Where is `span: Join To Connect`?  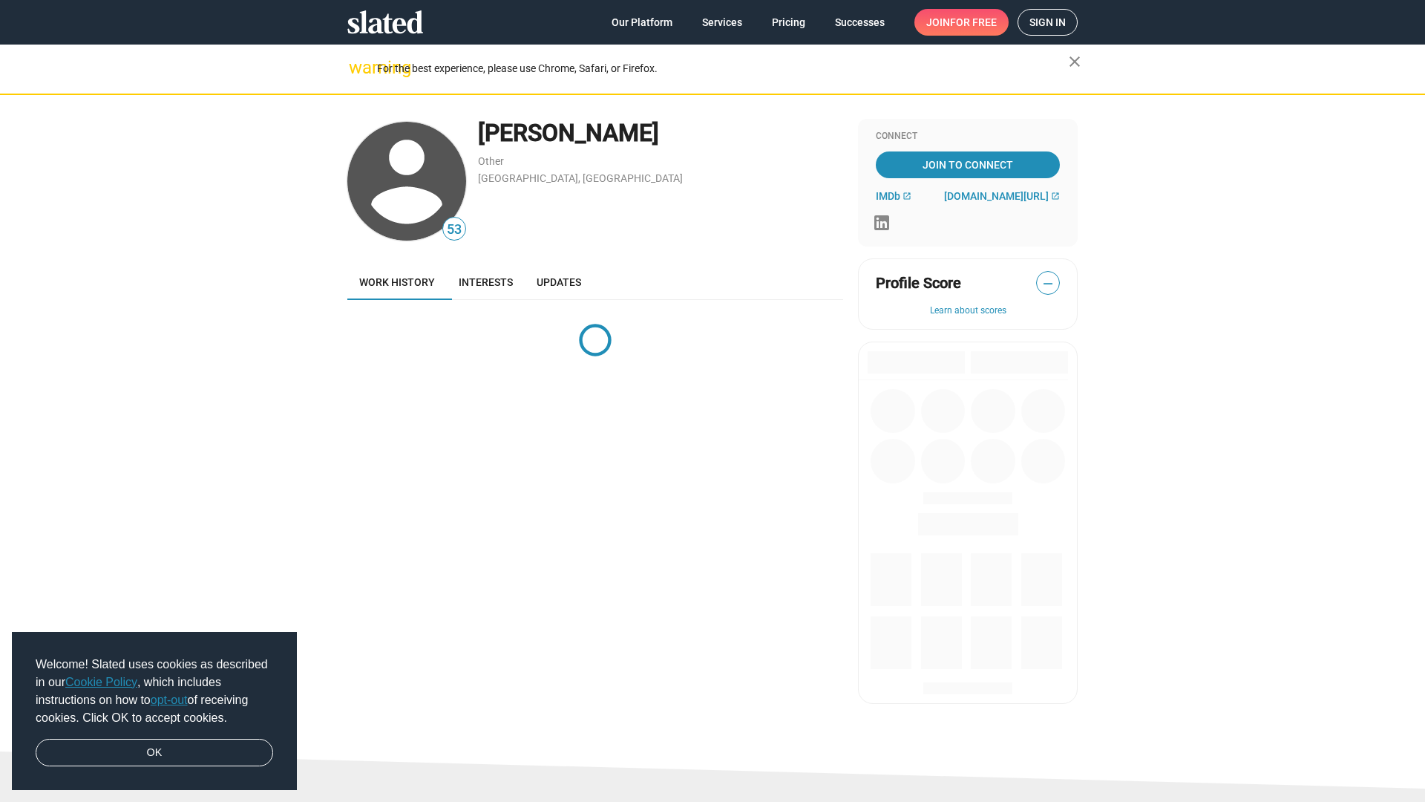 span: Join To Connect is located at coordinates (968, 165).